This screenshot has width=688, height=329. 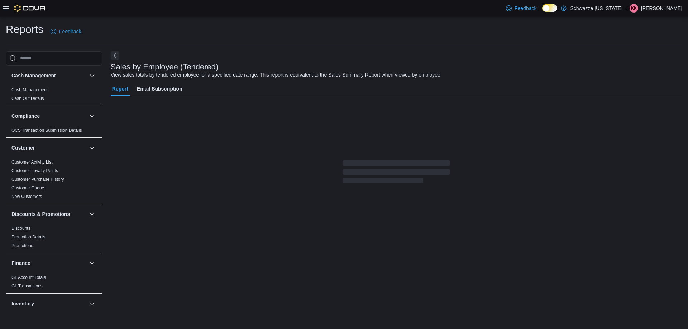 What do you see at coordinates (164, 67) in the screenshot?
I see `h3: Sales by Employee (Tendered)` at bounding box center [164, 67].